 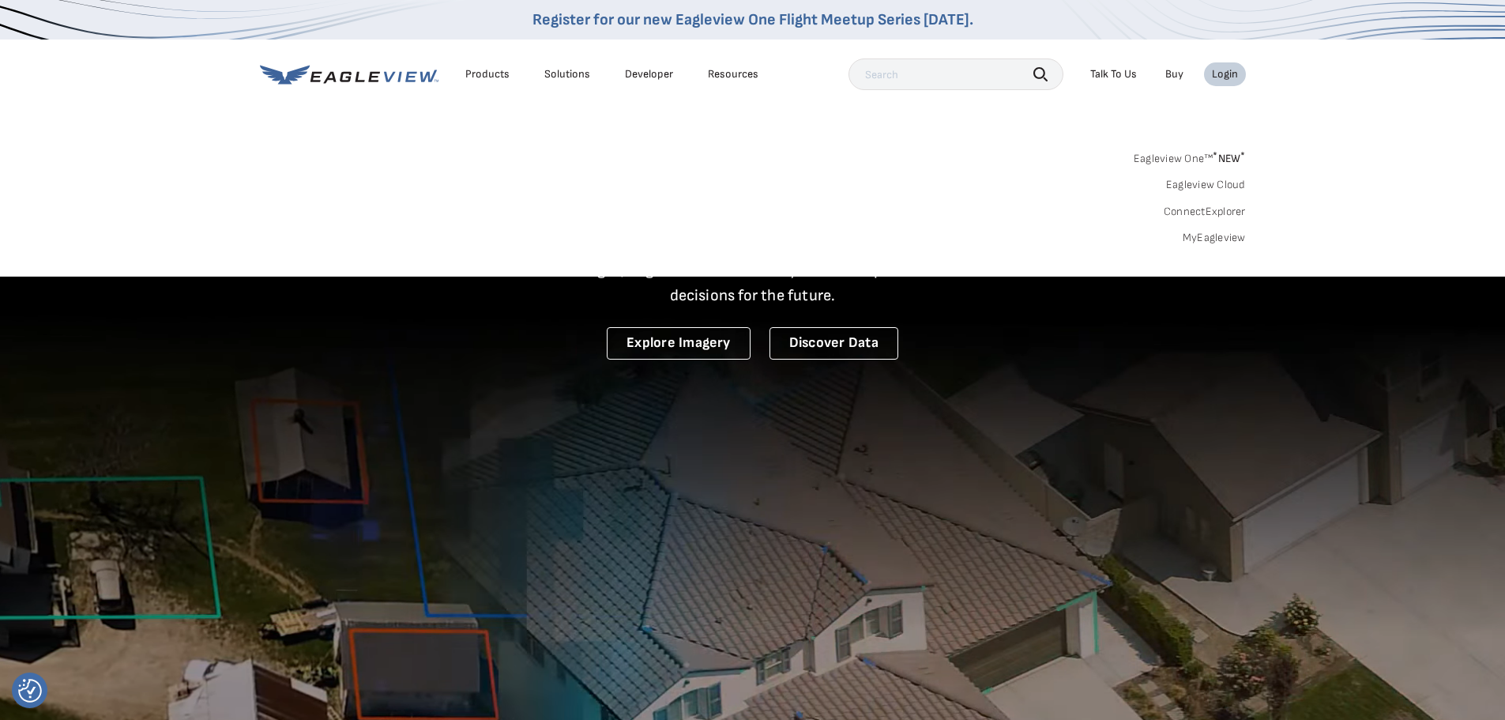 I want to click on img: Revisit consent button, so click(x=30, y=691).